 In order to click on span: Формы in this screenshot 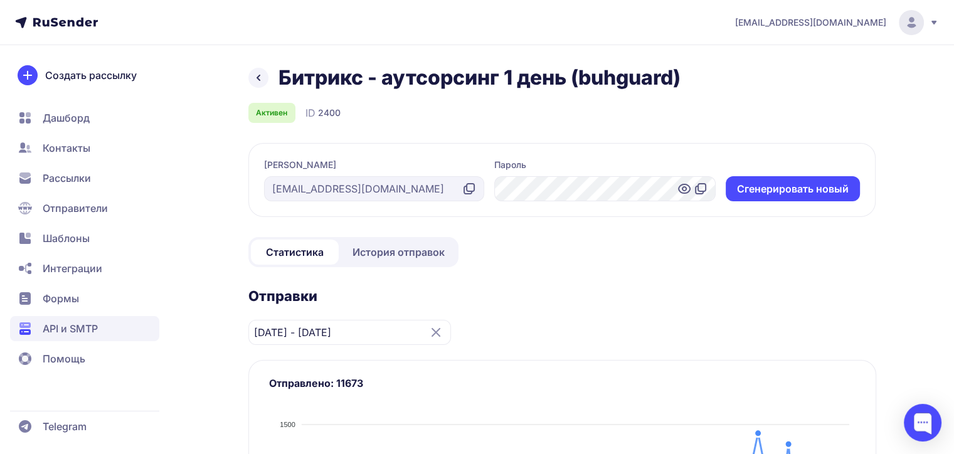, I will do `click(61, 299)`.